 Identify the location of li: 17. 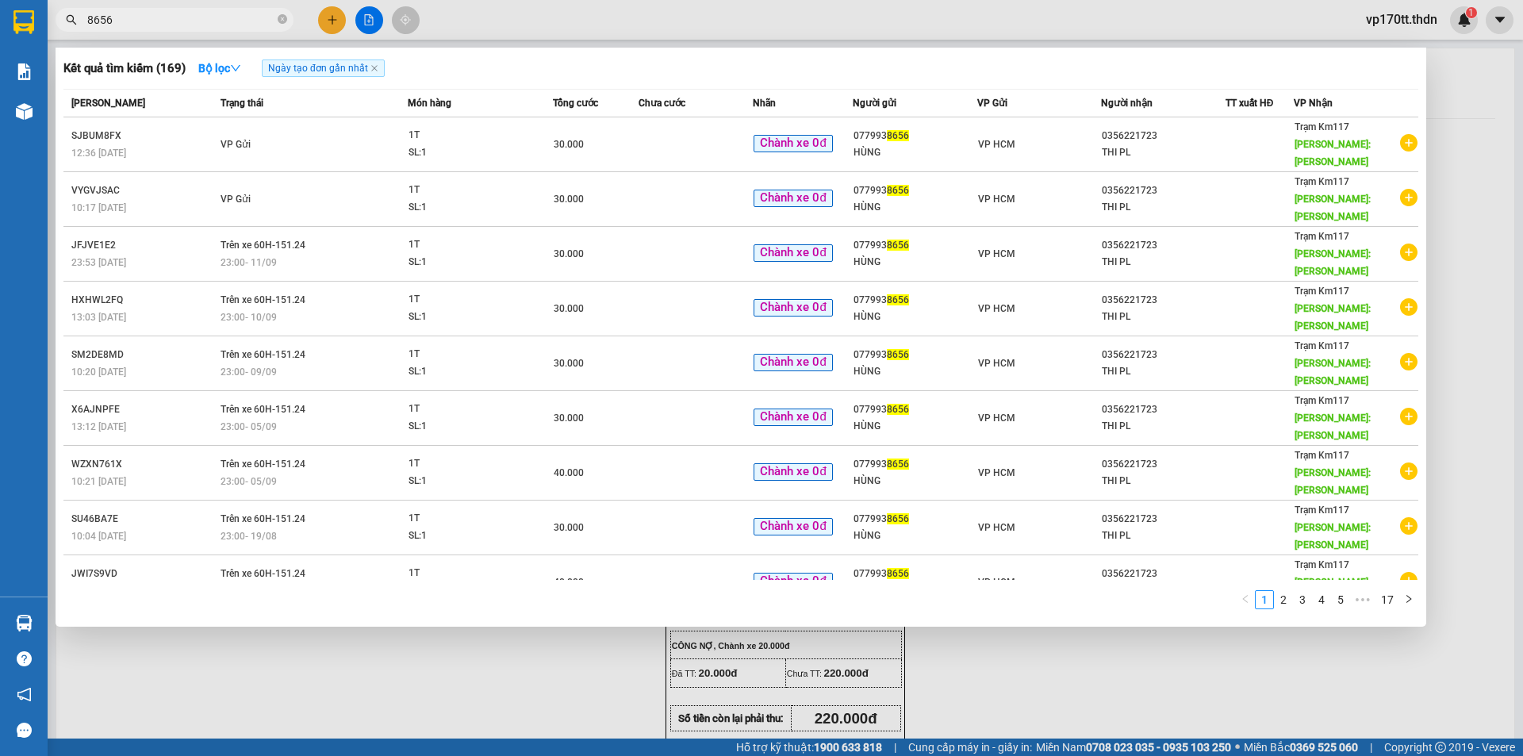
(1388, 600).